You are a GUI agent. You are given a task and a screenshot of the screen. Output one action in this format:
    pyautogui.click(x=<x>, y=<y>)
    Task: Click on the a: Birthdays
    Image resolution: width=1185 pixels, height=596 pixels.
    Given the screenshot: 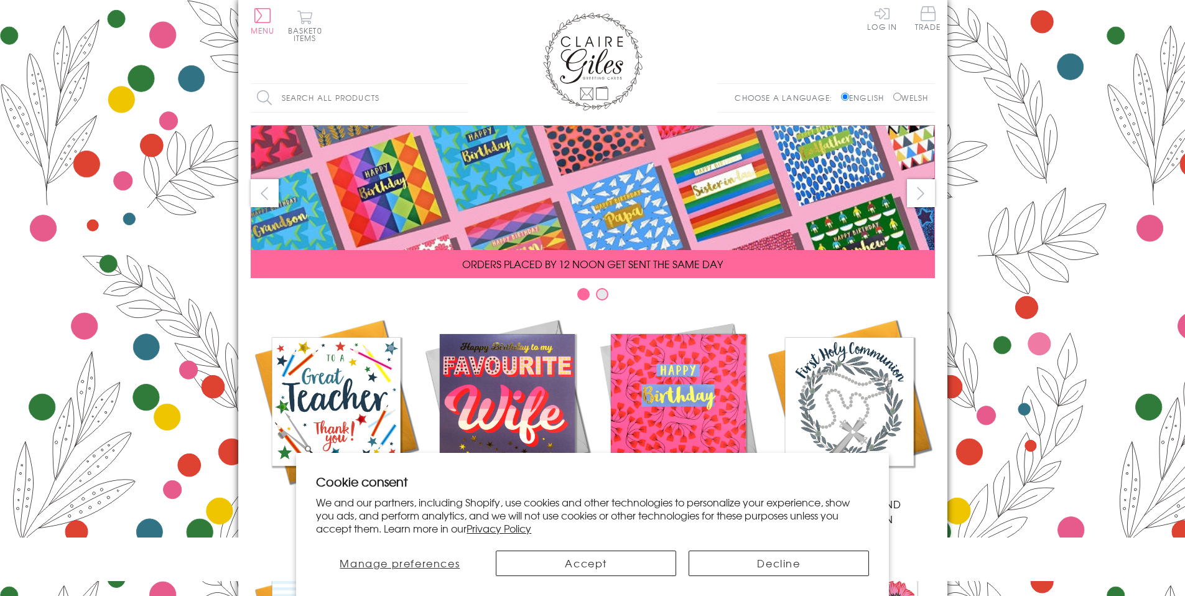 What is the action you would take?
    pyautogui.click(x=678, y=414)
    